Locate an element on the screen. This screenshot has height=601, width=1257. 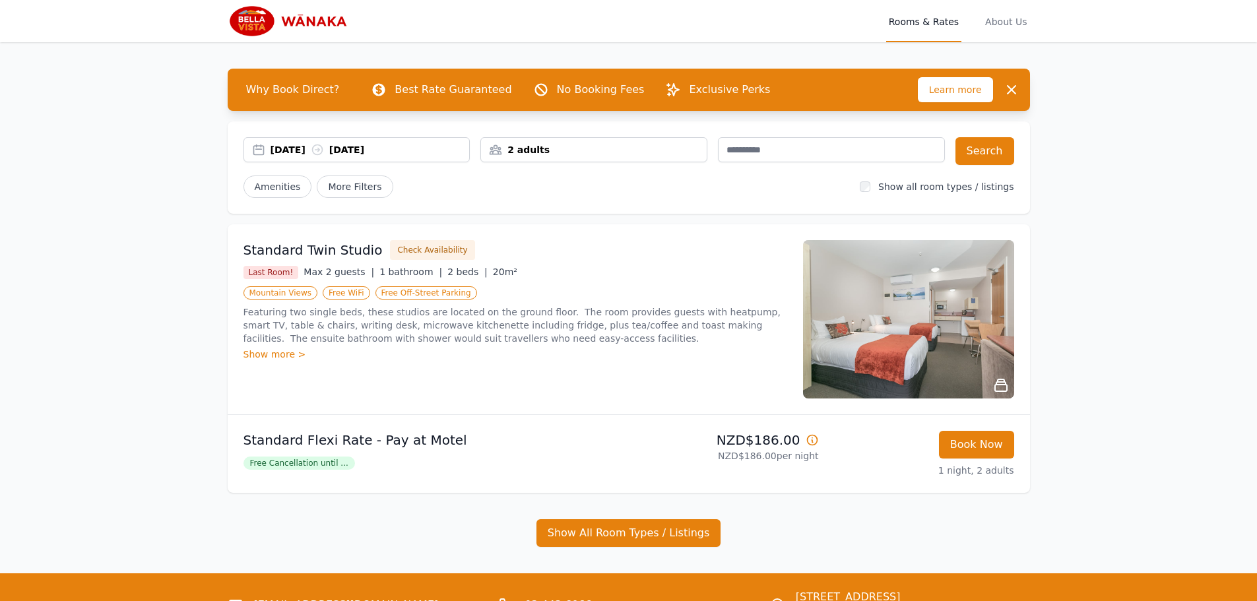
button: Check Availability is located at coordinates (432, 250).